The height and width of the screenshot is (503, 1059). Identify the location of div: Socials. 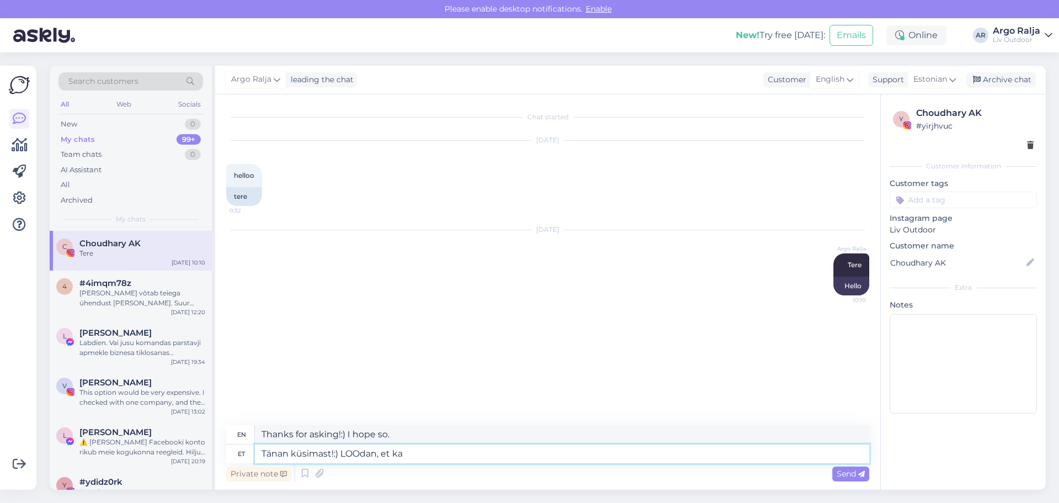
(189, 104).